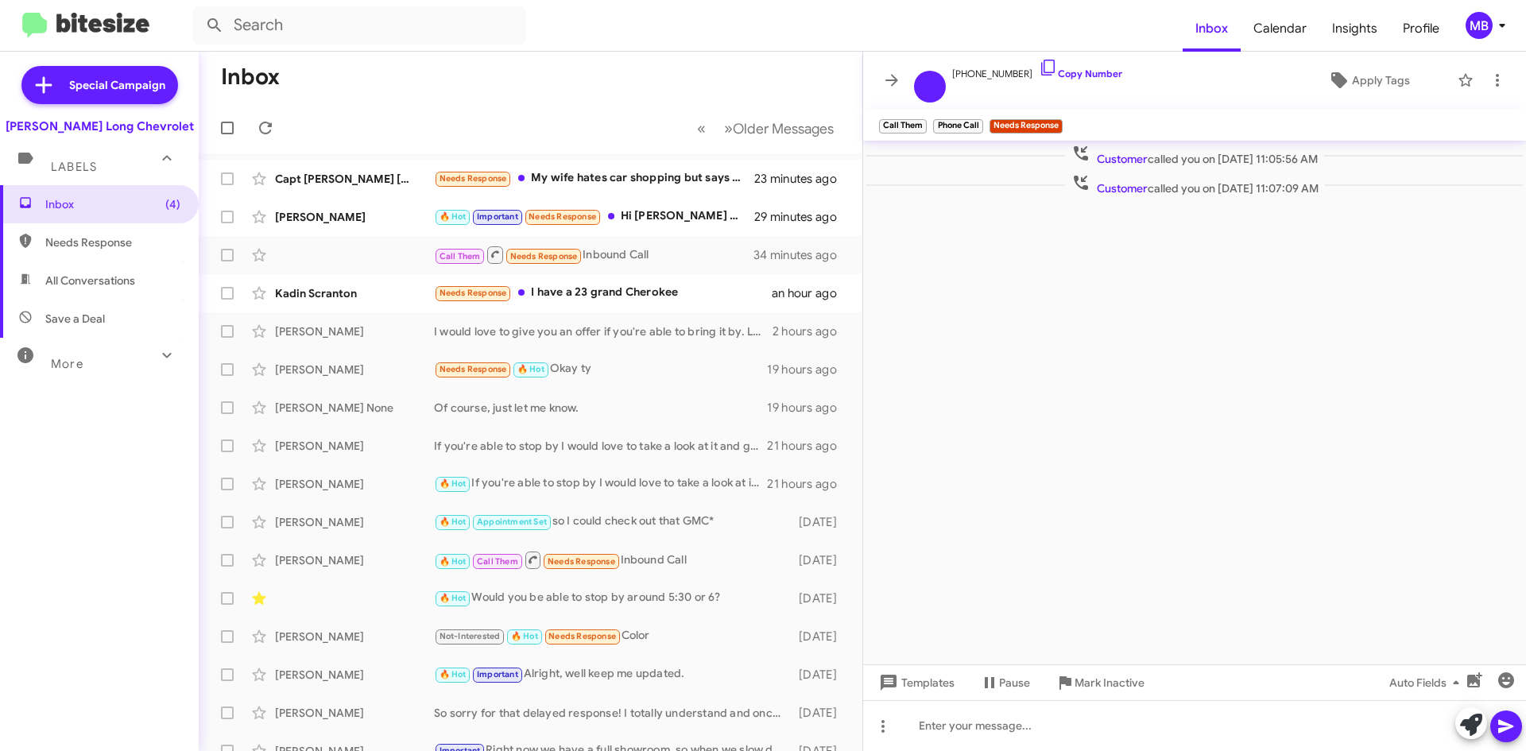 The height and width of the screenshot is (751, 1526). I want to click on input: Search, so click(359, 25).